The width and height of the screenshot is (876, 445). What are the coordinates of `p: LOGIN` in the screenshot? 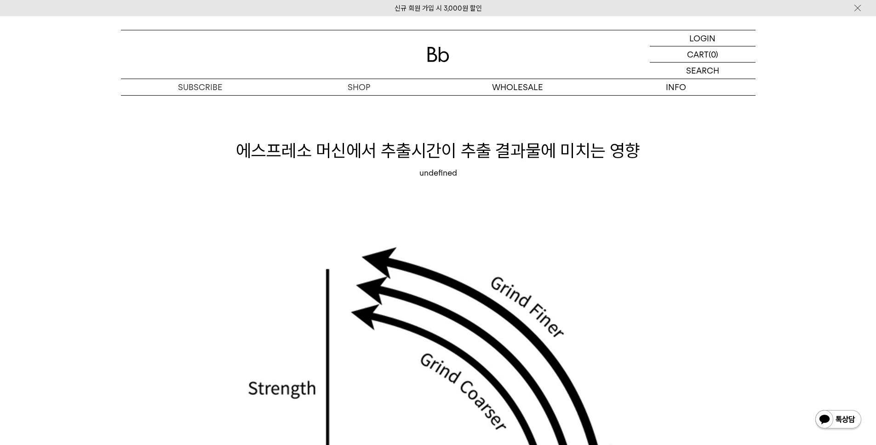 It's located at (702, 38).